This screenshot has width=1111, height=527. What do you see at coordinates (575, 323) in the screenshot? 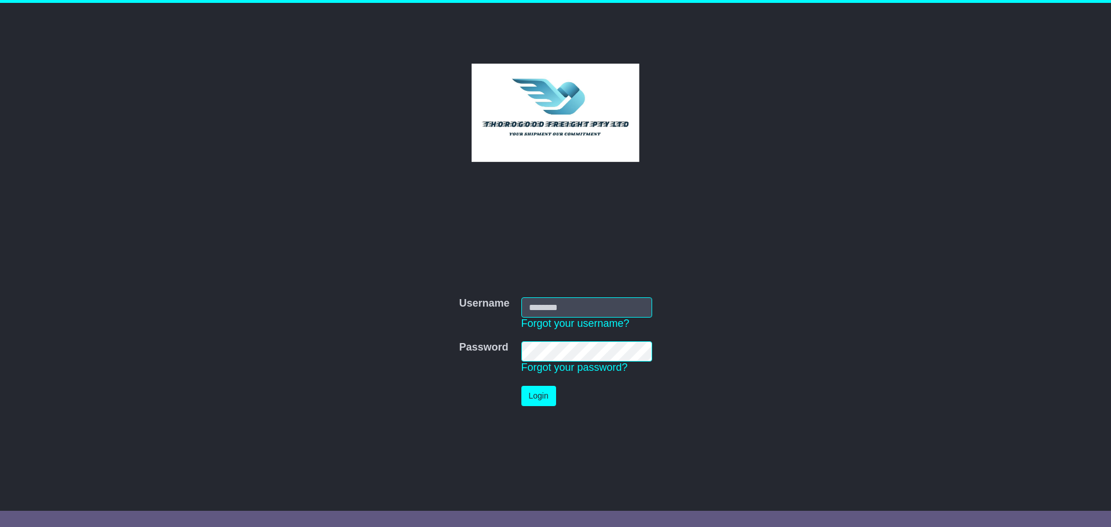
I see `a: Forgot your username?` at bounding box center [575, 323].